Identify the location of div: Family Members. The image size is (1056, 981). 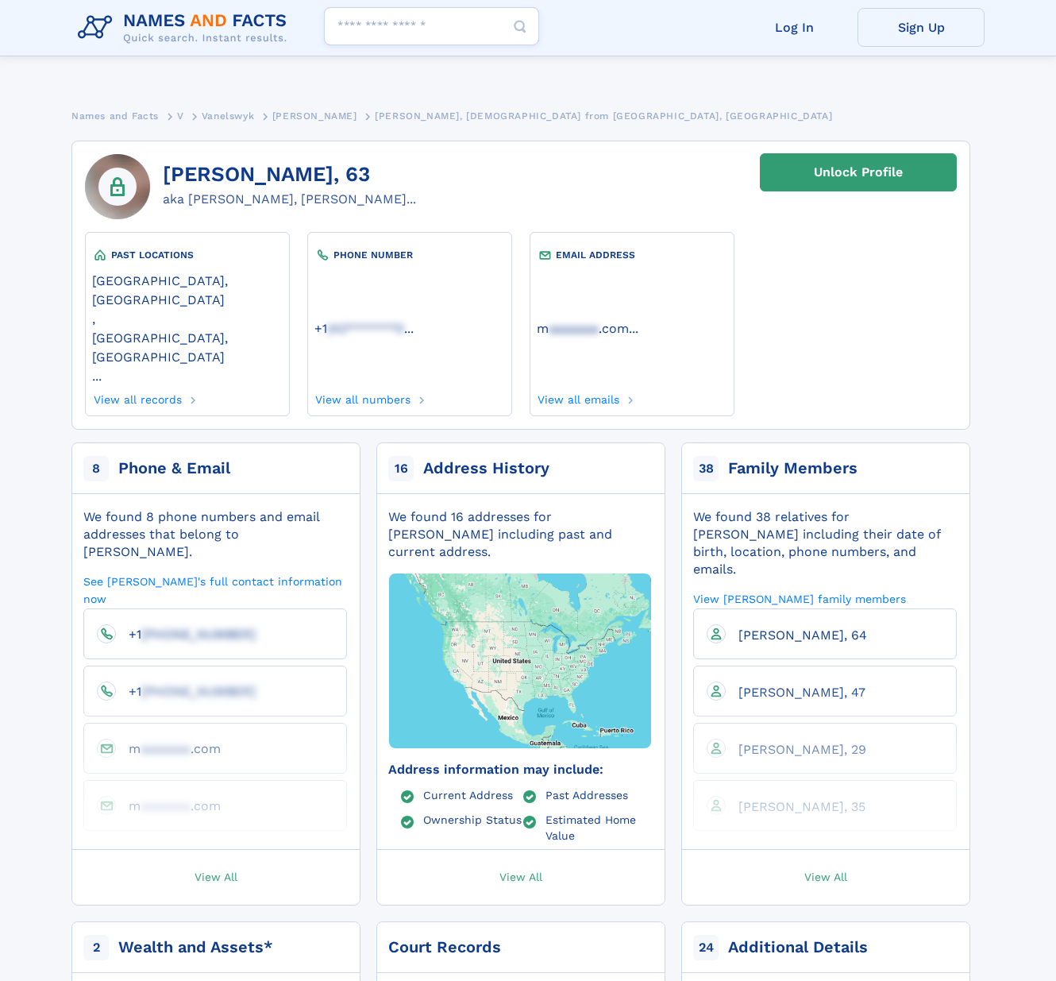
(793, 469).